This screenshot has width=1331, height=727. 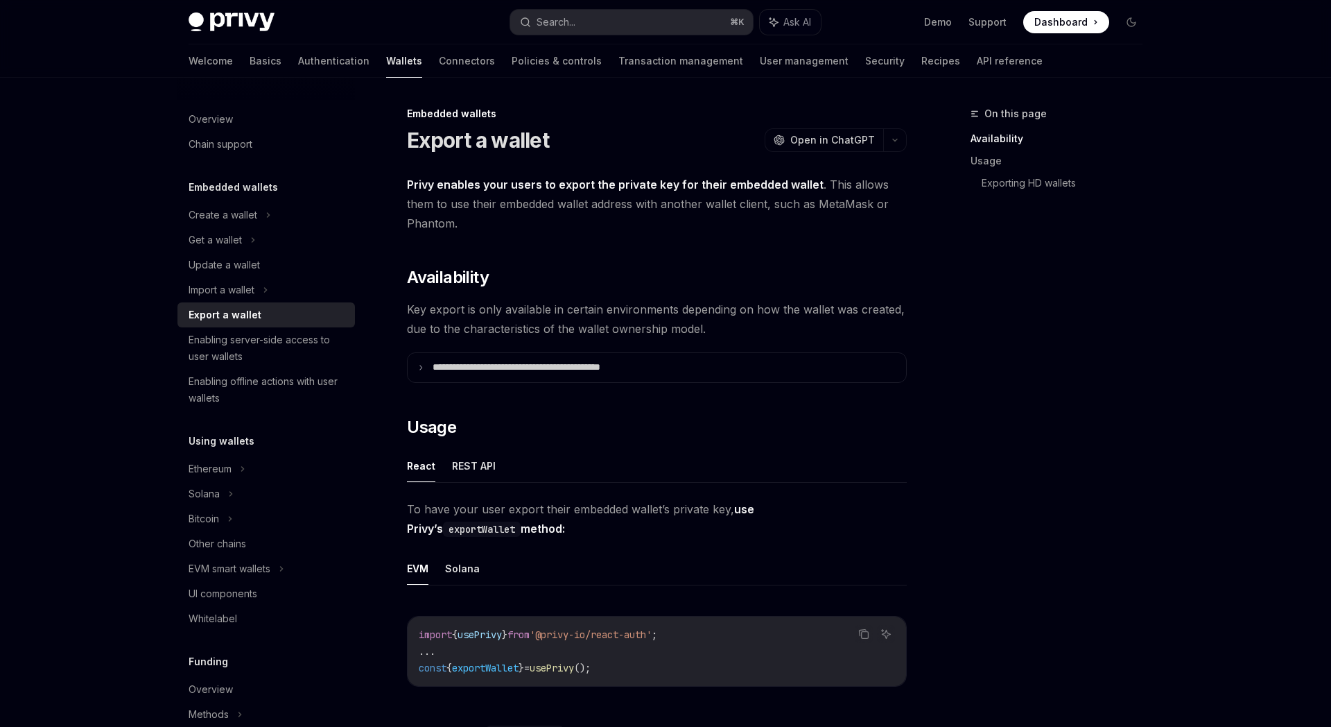 What do you see at coordinates (233, 187) in the screenshot?
I see `h5: Embedded wallets` at bounding box center [233, 187].